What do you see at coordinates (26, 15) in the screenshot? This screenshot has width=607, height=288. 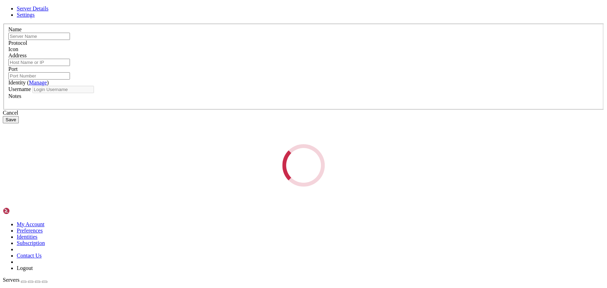 I see `span: Settings` at bounding box center [26, 15].